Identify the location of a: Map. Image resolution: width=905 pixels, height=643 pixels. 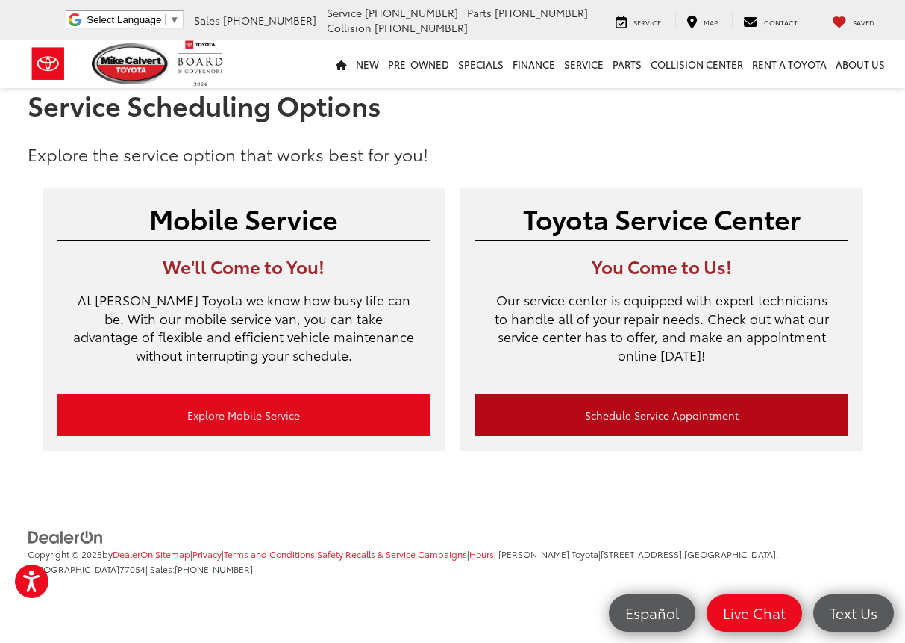
(702, 21).